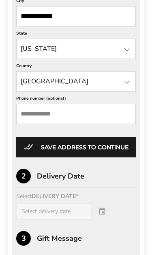  What do you see at coordinates (87, 238) in the screenshot?
I see `div: Gift Message` at bounding box center [87, 238].